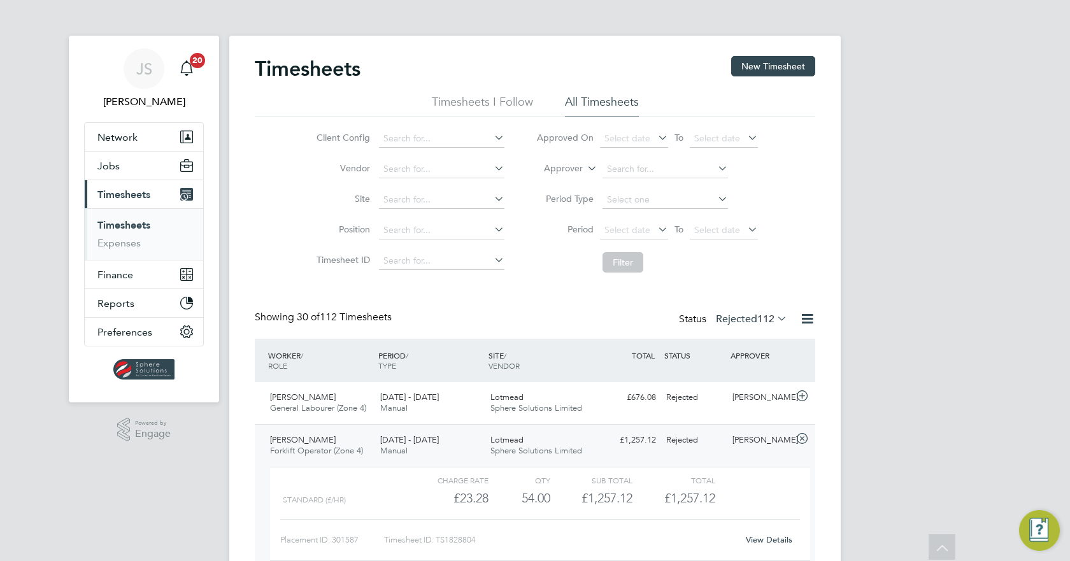 Image resolution: width=1070 pixels, height=561 pixels. I want to click on span: General Labourer (Zone 4), so click(318, 408).